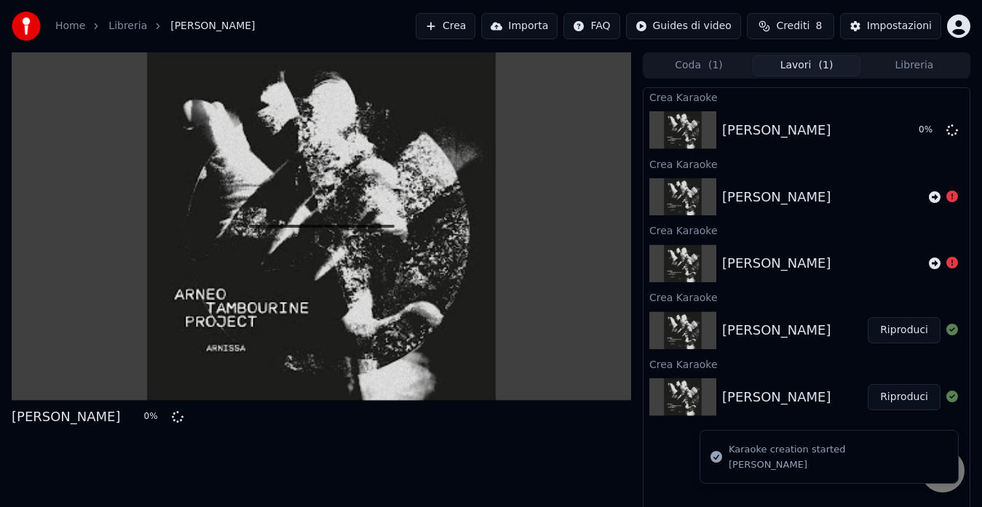 The width and height of the screenshot is (982, 507). Describe the element at coordinates (791, 26) in the screenshot. I see `button: Crediti8` at that location.